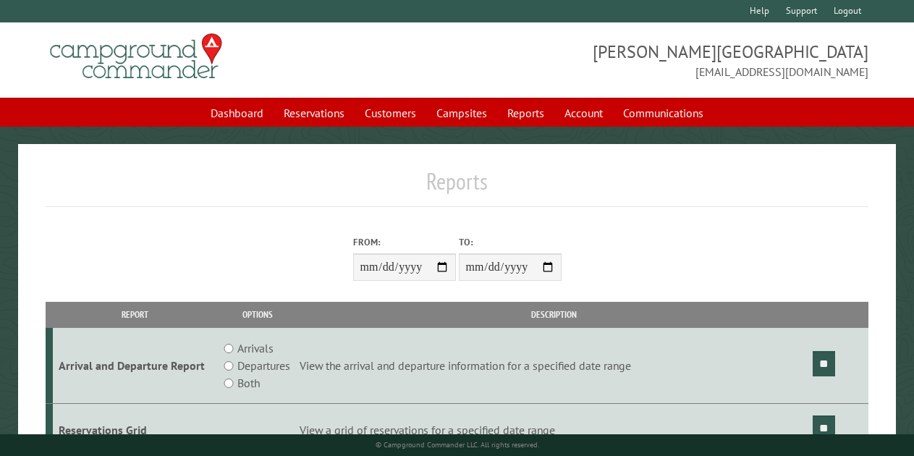 The height and width of the screenshot is (456, 914). What do you see at coordinates (462, 113) in the screenshot?
I see `a: Campsites` at bounding box center [462, 113].